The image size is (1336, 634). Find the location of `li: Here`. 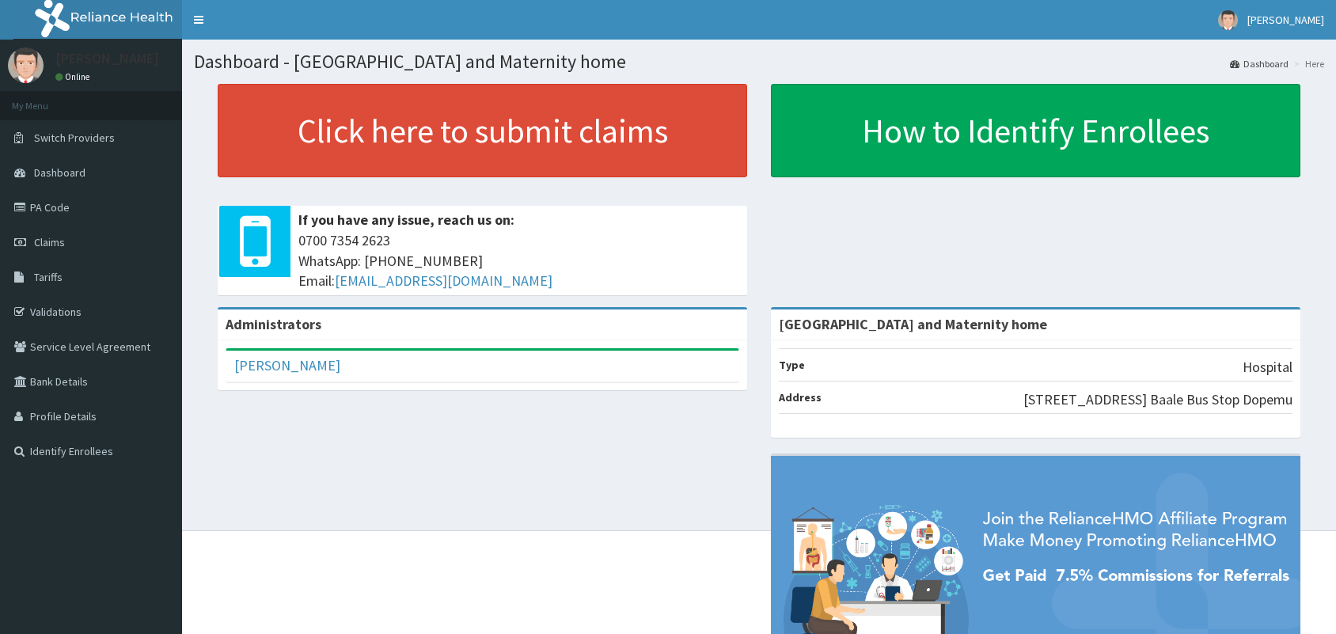

li: Here is located at coordinates (1307, 63).